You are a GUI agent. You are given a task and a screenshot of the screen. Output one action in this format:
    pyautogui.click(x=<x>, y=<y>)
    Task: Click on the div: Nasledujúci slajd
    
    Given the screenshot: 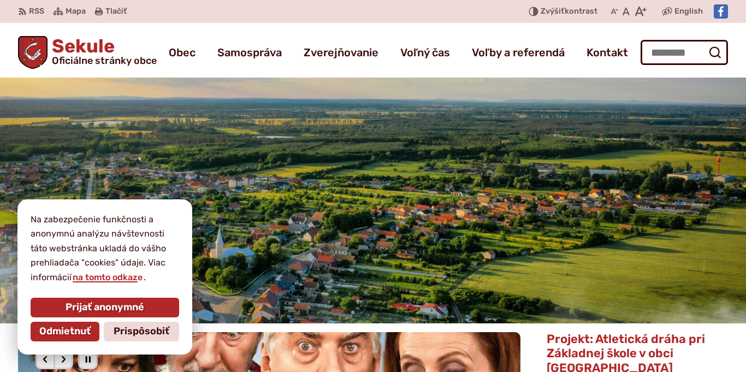 What is the action you would take?
    pyautogui.click(x=63, y=360)
    